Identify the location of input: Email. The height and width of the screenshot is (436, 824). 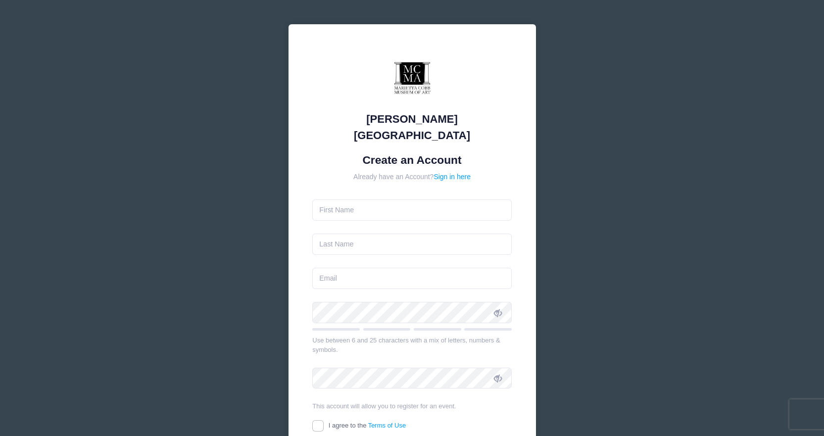
(412, 278).